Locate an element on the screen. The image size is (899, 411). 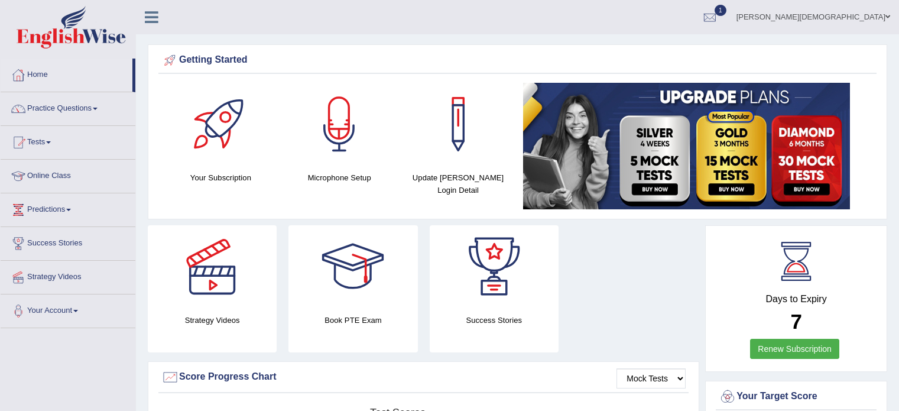
a: Renew Subscription is located at coordinates (795, 349).